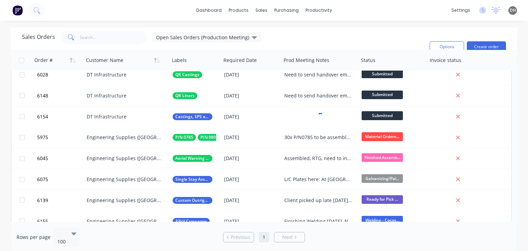 This screenshot has height=251, width=528. What do you see at coordinates (43, 60) in the screenshot?
I see `div: Order #` at bounding box center [43, 60].